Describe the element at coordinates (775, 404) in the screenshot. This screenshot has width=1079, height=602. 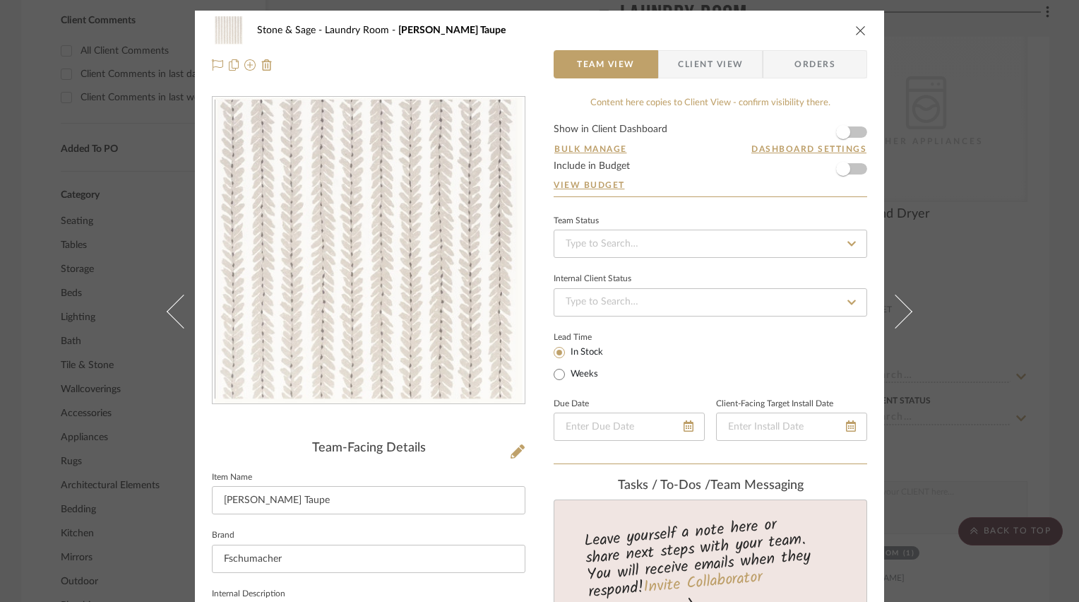
I see `label: Client-Facing Target Install Date` at that location.